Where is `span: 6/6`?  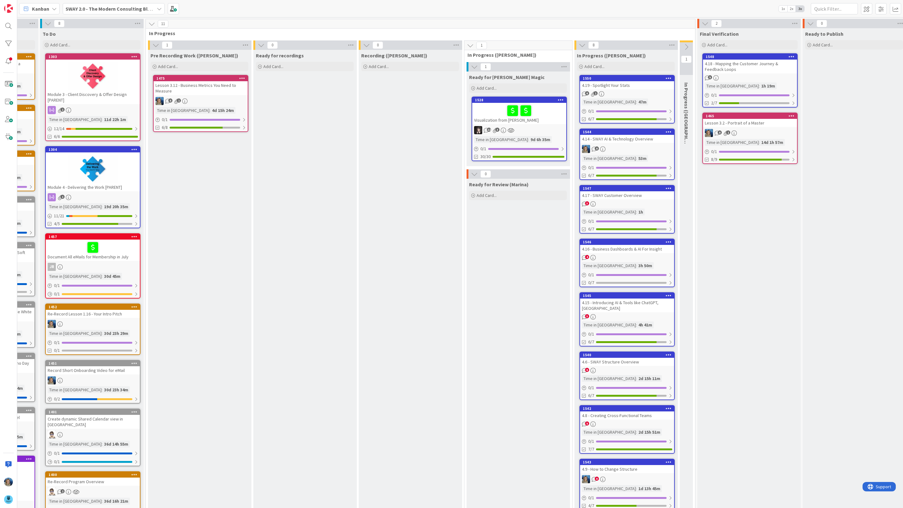 span: 6/6 is located at coordinates (57, 136).